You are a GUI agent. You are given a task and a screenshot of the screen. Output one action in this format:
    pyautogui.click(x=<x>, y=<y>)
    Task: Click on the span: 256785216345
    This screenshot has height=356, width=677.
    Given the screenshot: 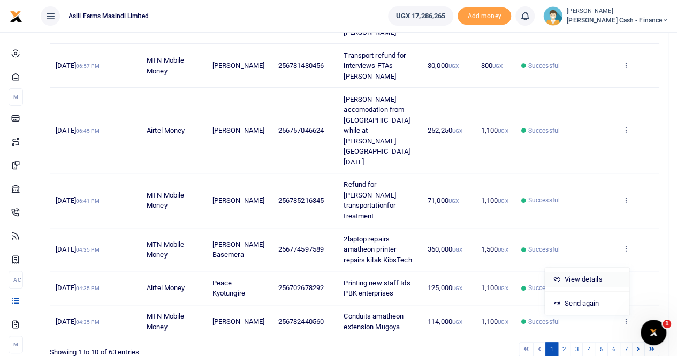 What is the action you would take?
    pyautogui.click(x=301, y=200)
    